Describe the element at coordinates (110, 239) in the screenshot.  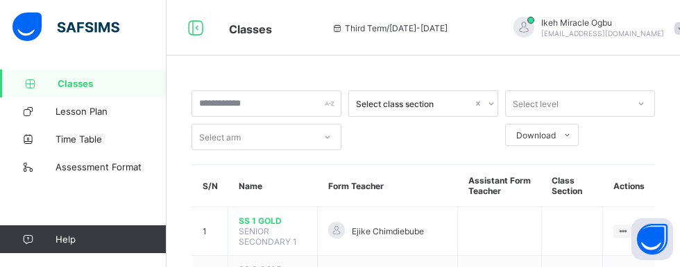
I see `span: Help` at that location.